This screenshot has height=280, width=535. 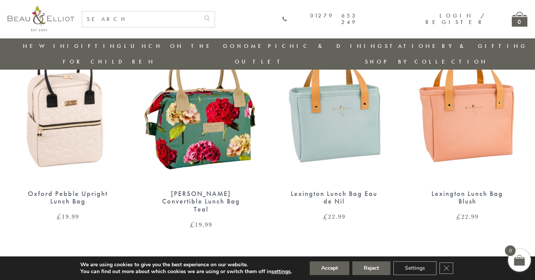 I want to click on a: New in!, so click(x=48, y=46).